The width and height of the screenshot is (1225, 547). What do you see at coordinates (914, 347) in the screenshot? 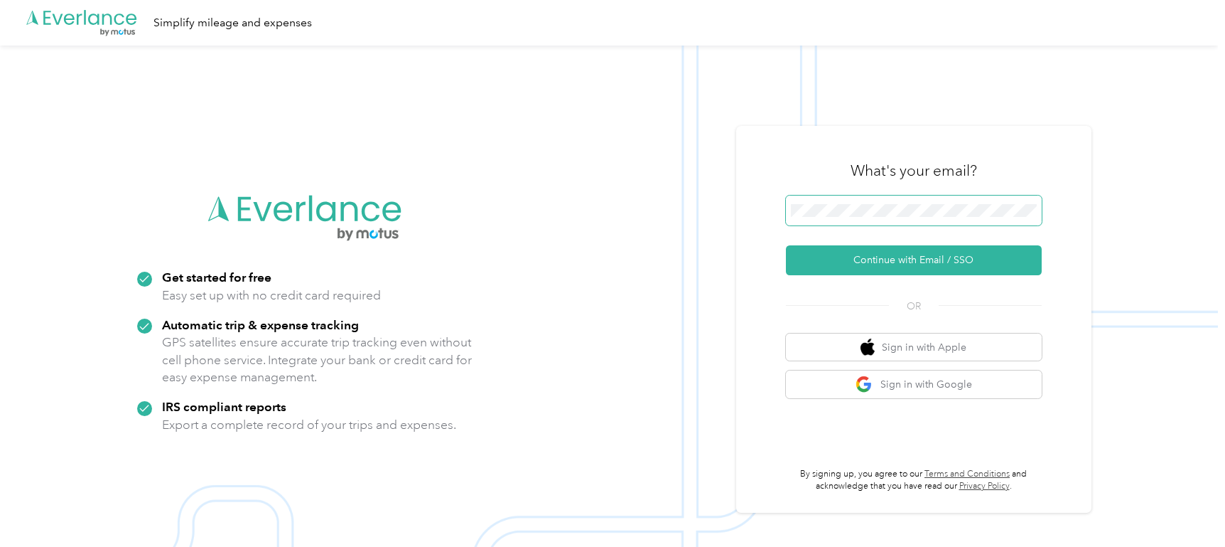
I see `button: apple logoSign in with Apple` at bounding box center [914, 347].